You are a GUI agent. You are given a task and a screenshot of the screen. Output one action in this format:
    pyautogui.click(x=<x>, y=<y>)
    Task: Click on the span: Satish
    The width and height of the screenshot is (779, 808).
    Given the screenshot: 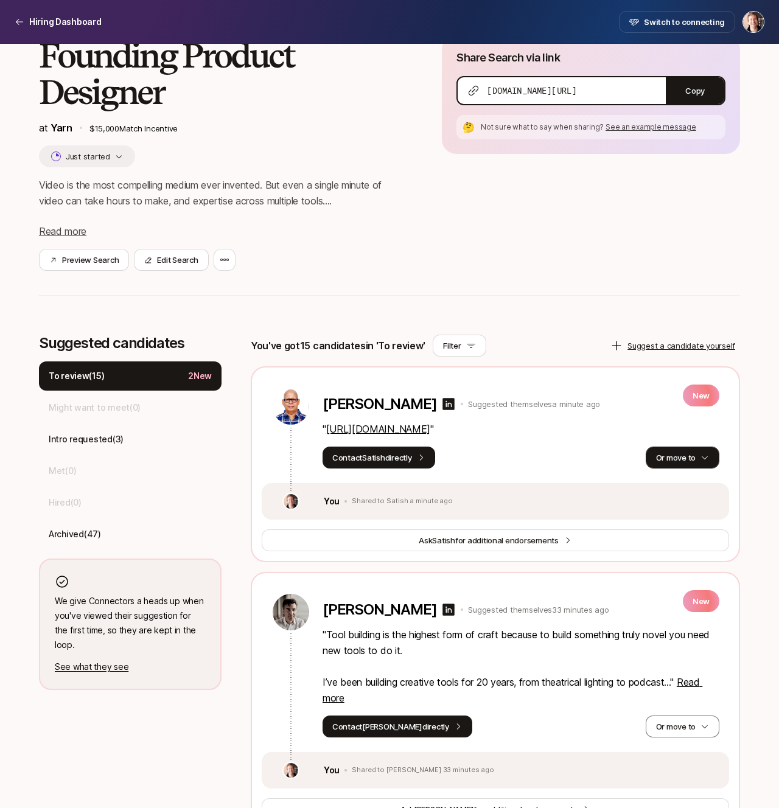 What is the action you would take?
    pyautogui.click(x=443, y=540)
    